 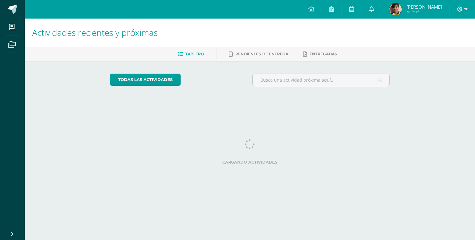 What do you see at coordinates (320, 54) in the screenshot?
I see `a: Entregadas` at bounding box center [320, 54].